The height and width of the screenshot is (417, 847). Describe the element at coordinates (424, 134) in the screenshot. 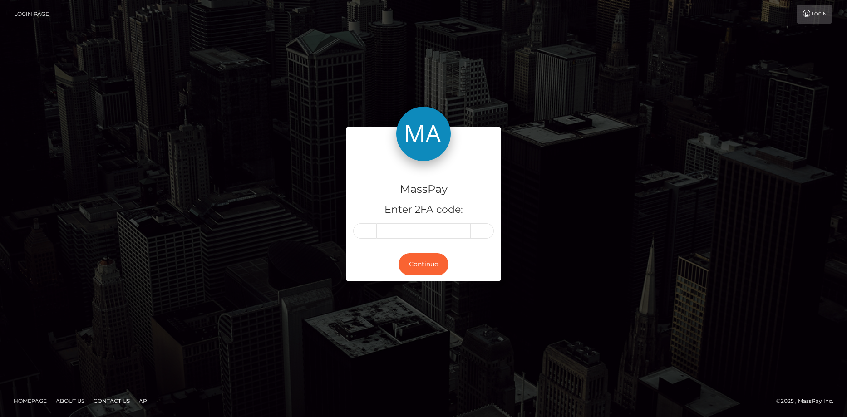

I see `img: MassPay` at that location.